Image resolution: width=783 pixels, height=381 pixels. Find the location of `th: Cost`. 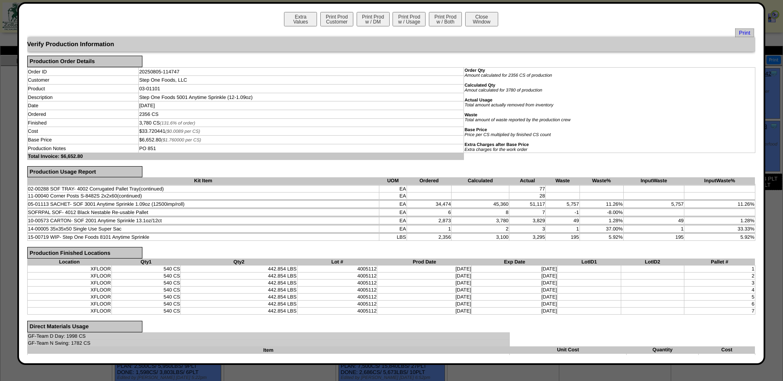

th: Cost is located at coordinates (726, 350).